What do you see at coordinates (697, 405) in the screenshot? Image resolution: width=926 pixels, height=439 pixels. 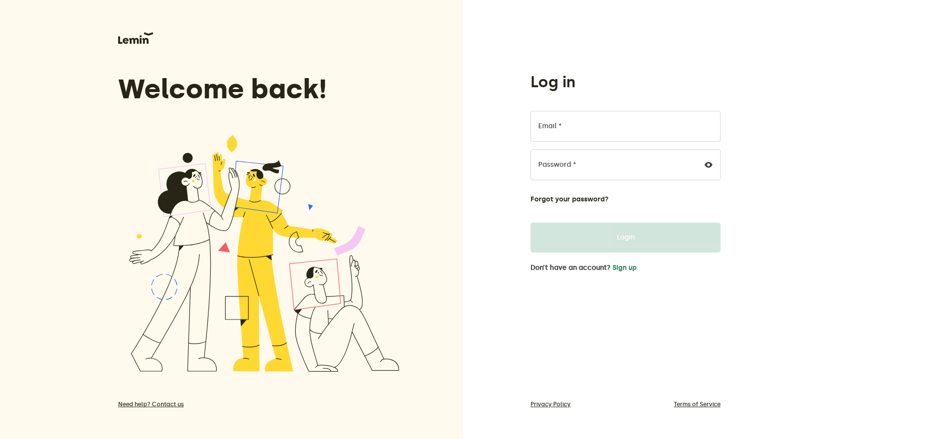 I see `a: Terms of Service` at bounding box center [697, 405].